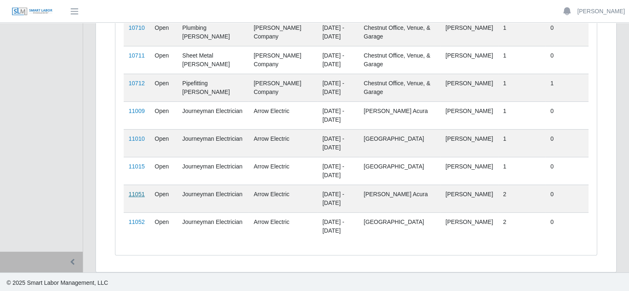  Describe the element at coordinates (136, 83) in the screenshot. I see `a: 10712` at that location.